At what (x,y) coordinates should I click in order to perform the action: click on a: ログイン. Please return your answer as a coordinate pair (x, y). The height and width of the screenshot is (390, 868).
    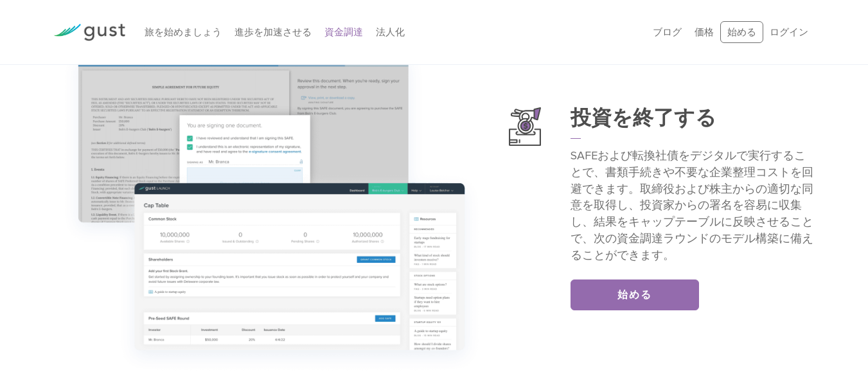
    Looking at the image, I should click on (789, 32).